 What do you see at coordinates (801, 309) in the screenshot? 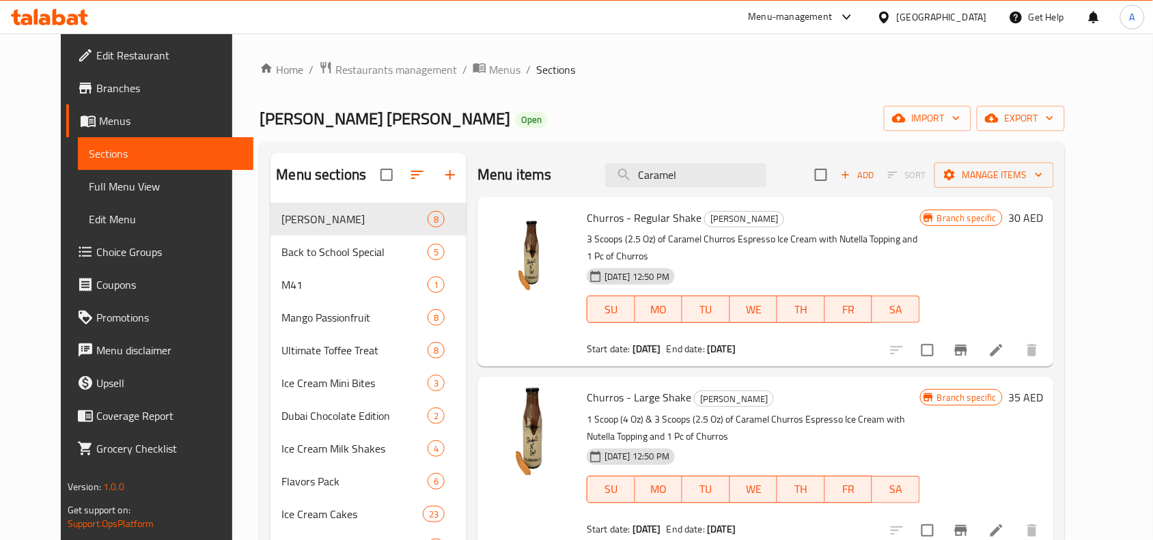
I see `span: TH` at bounding box center [801, 309].